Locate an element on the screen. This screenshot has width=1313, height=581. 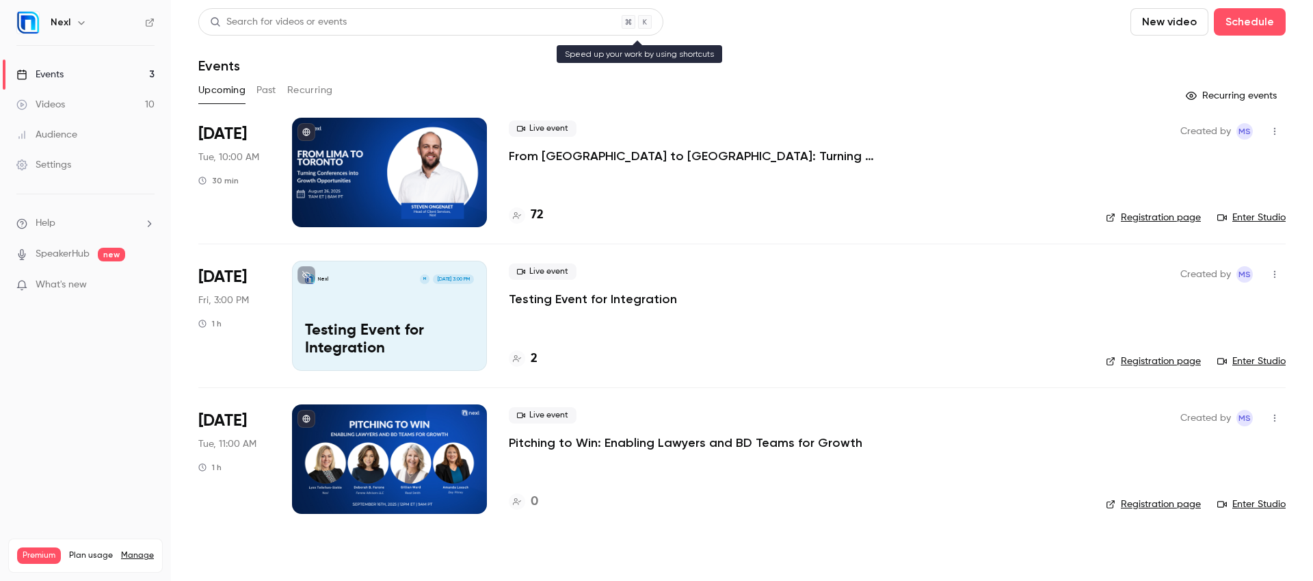
div: Videos is located at coordinates (40, 105).